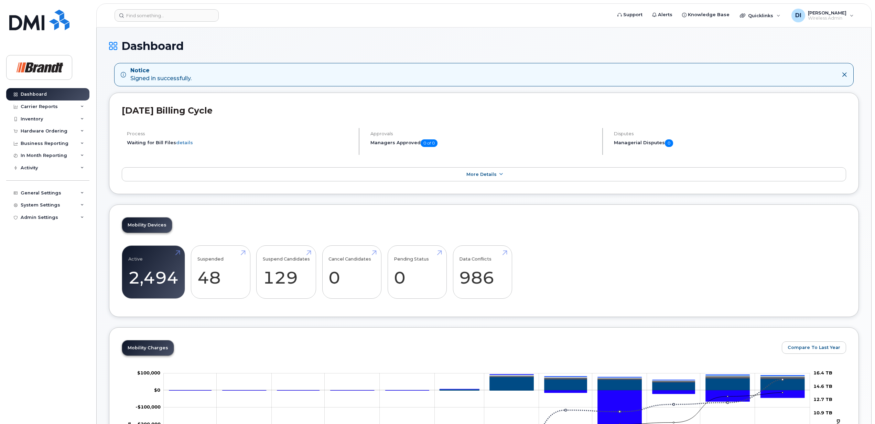 The image size is (875, 424). Describe the element at coordinates (161, 75) in the screenshot. I see `div: Signed in successfully.` at that location.